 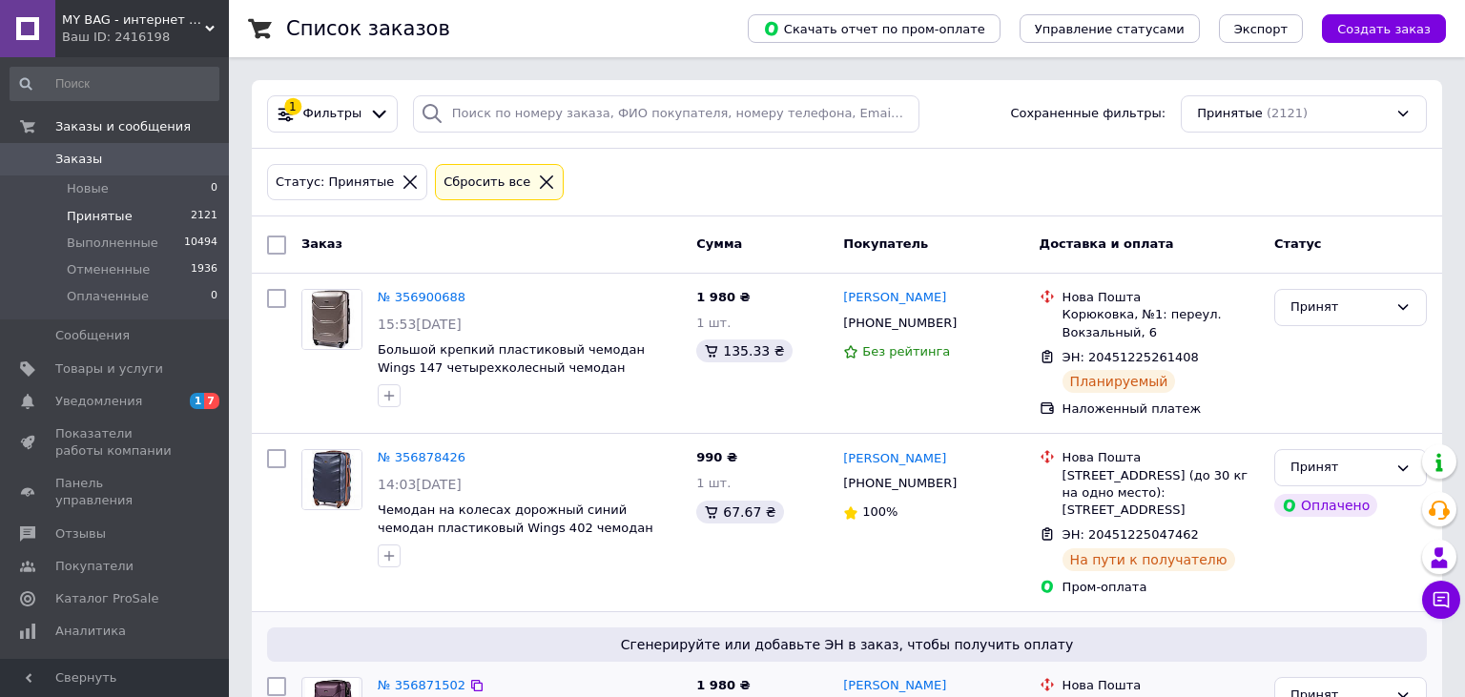 I want to click on a: Большой крепкий пластиковый чемодан Wings 147 четырехколесный чемодан шампань чемодан L, so click(x=511, y=367).